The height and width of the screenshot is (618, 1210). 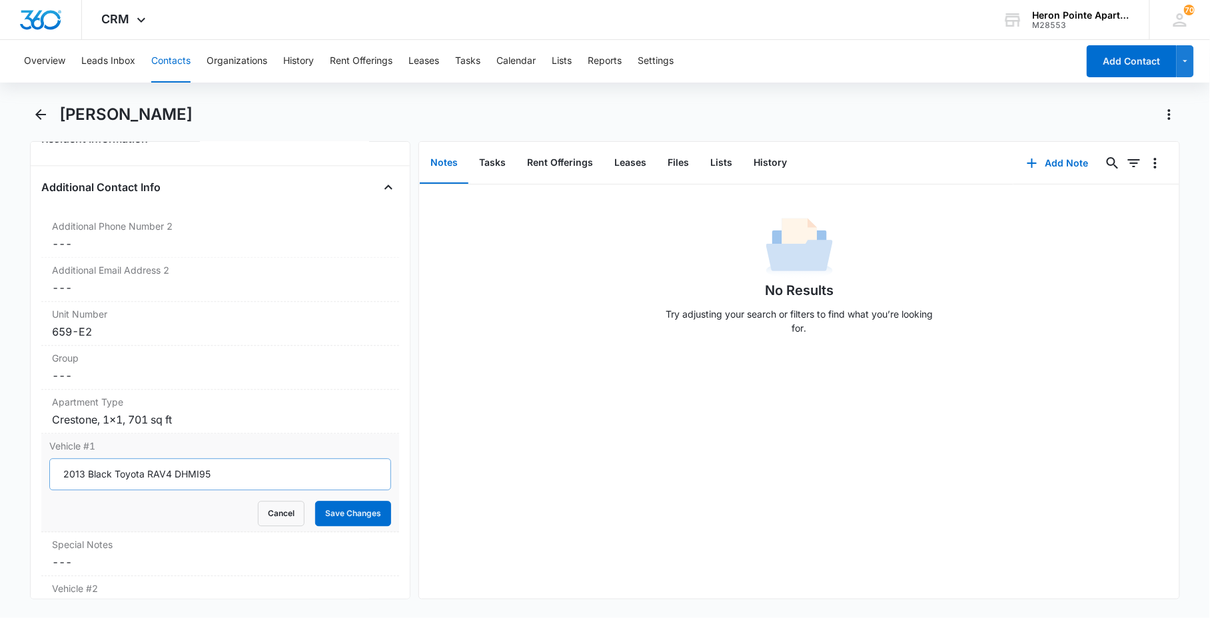 What do you see at coordinates (220, 402) in the screenshot?
I see `label: Apartment Type` at bounding box center [220, 402].